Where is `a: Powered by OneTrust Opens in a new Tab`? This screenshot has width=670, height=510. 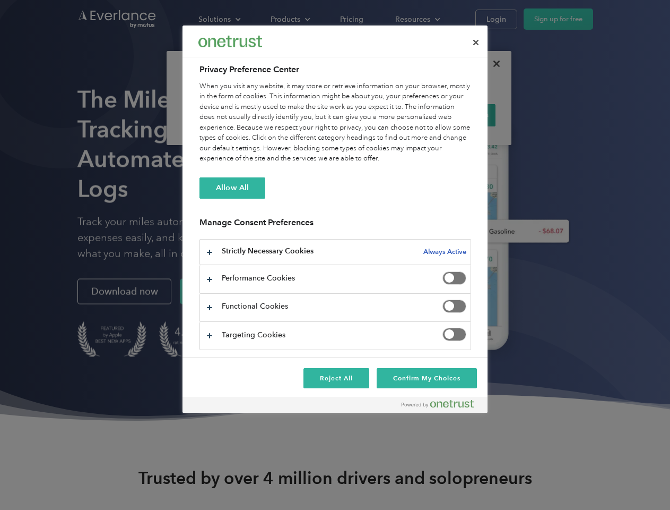
a: Powered by OneTrust Opens in a new Tab is located at coordinates (442, 406).